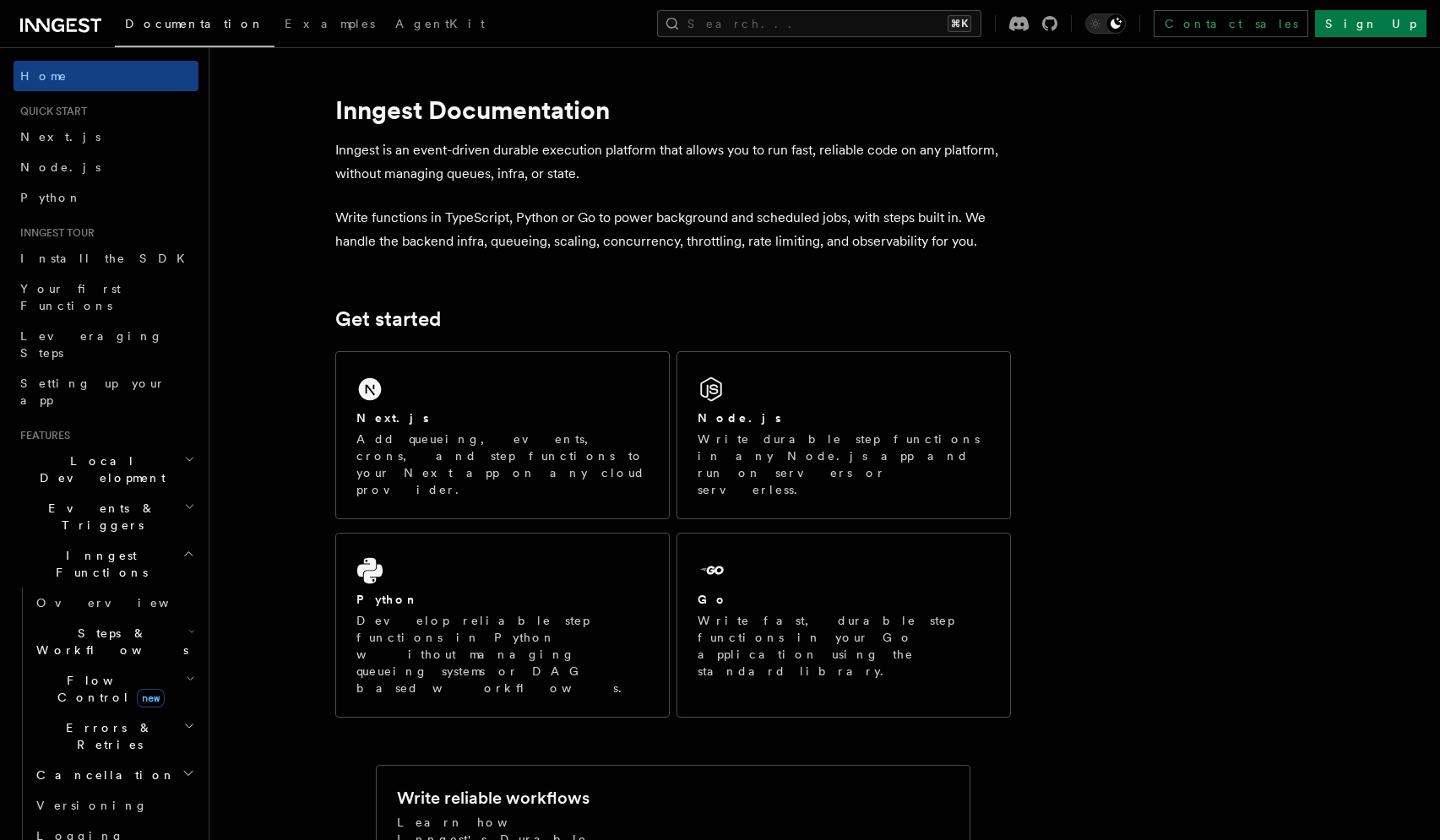  What do you see at coordinates (98, 565) in the screenshot?
I see `span: Inngest Functions` at bounding box center [98, 565].